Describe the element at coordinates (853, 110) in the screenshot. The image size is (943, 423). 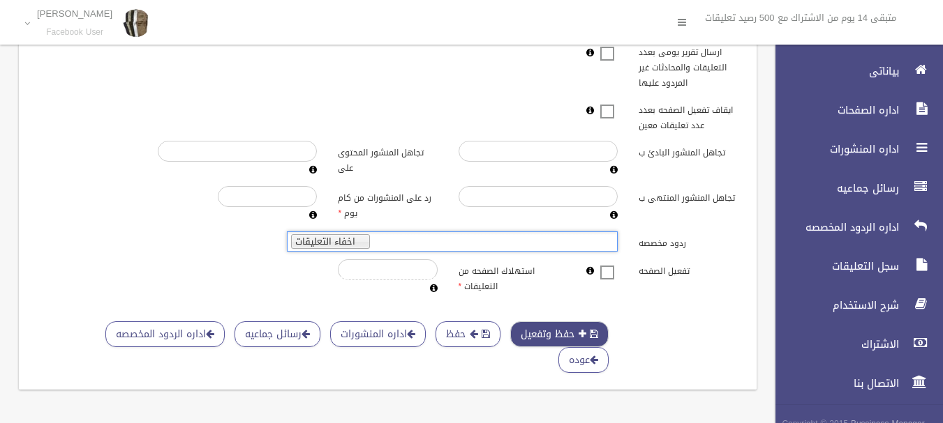
I see `a: اداره الصفحات` at that location.